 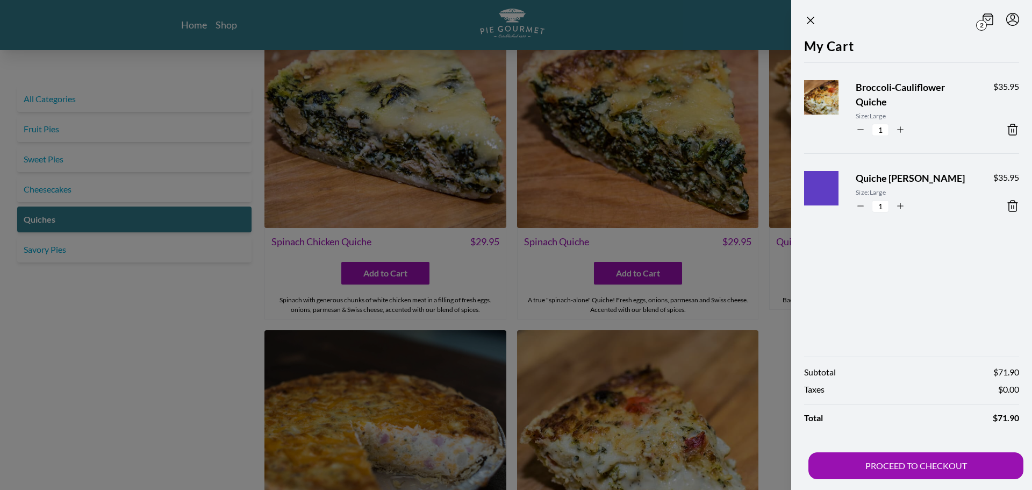 I want to click on button: PROCEED TO CHECKOUT, so click(x=916, y=466).